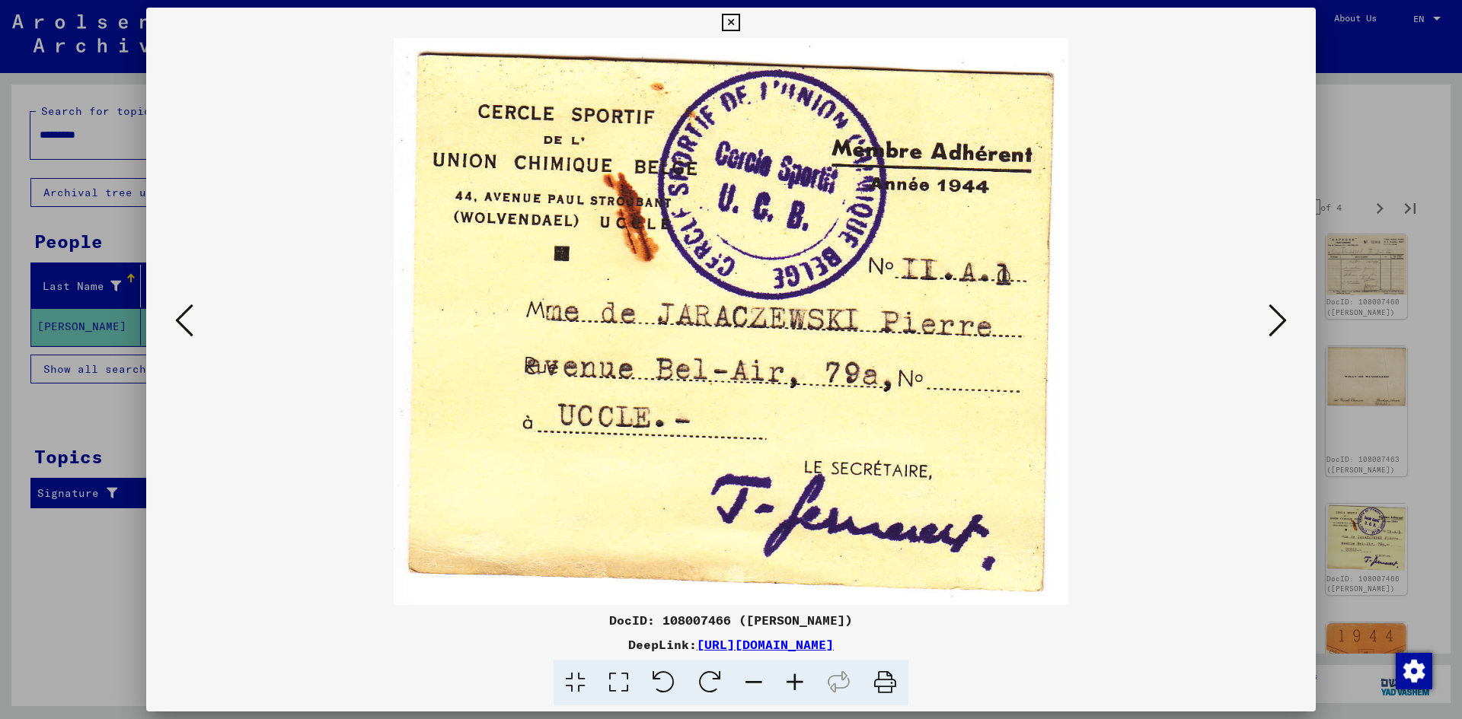 The image size is (1462, 719). Describe the element at coordinates (1414, 672) in the screenshot. I see `img: Change consent` at that location.